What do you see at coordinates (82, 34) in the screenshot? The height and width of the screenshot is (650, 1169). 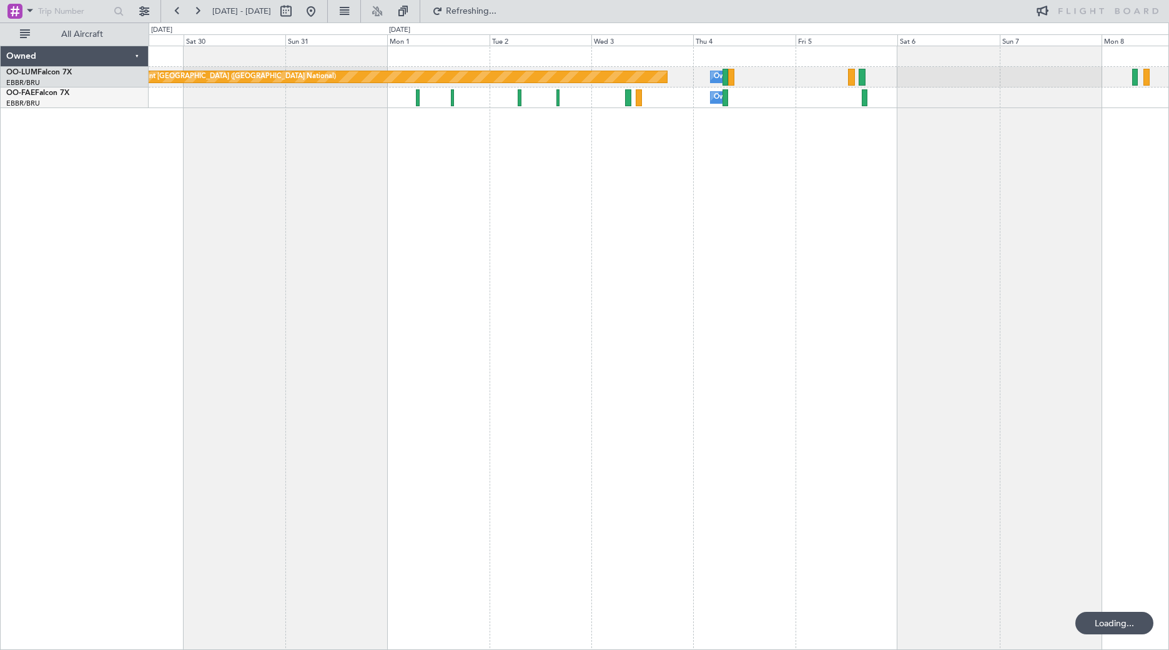 I see `span: All Aircraft` at bounding box center [82, 34].